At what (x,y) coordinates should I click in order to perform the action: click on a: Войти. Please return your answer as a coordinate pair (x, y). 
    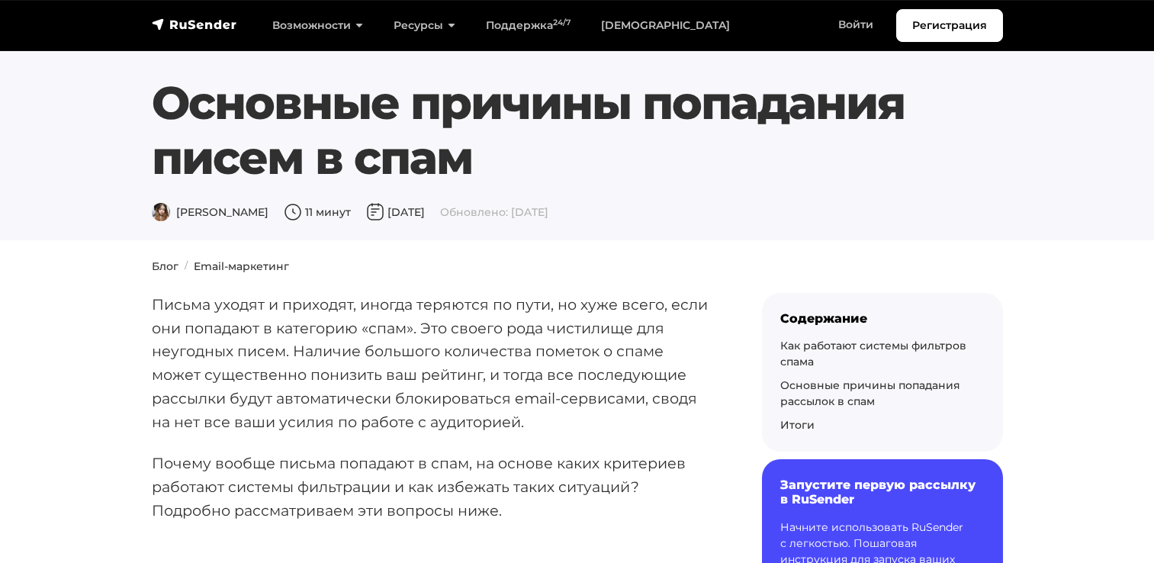
    Looking at the image, I should click on (855, 24).